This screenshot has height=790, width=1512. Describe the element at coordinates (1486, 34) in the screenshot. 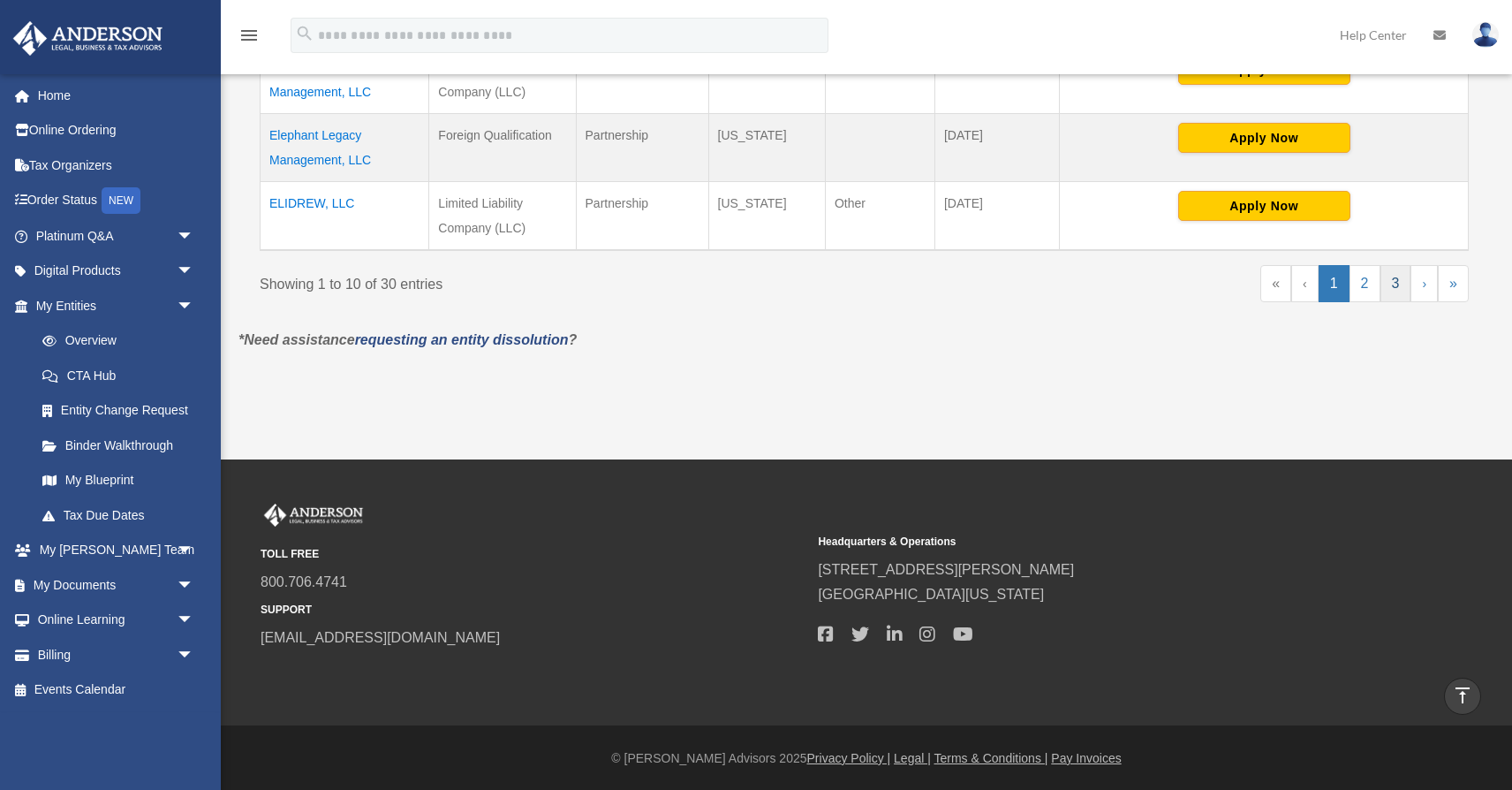

I see `img: User Pic` at that location.